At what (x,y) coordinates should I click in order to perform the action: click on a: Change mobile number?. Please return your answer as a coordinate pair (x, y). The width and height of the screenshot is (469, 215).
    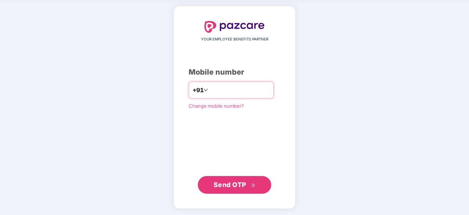
    Looking at the image, I should click on (216, 106).